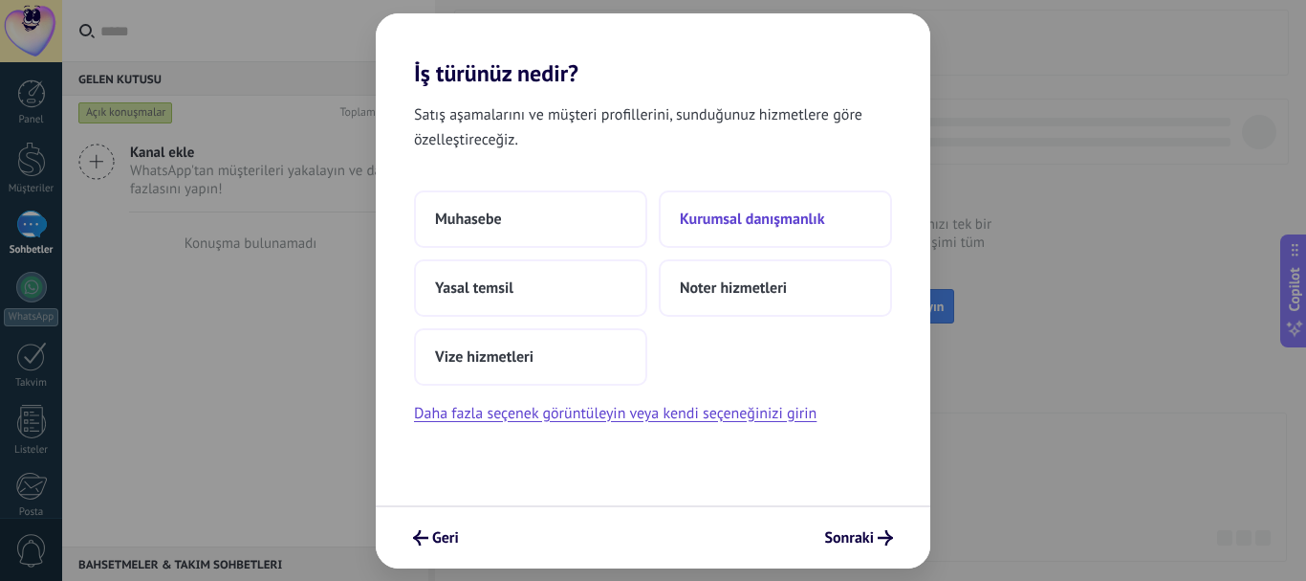  I want to click on button: Geri, so click(436, 537).